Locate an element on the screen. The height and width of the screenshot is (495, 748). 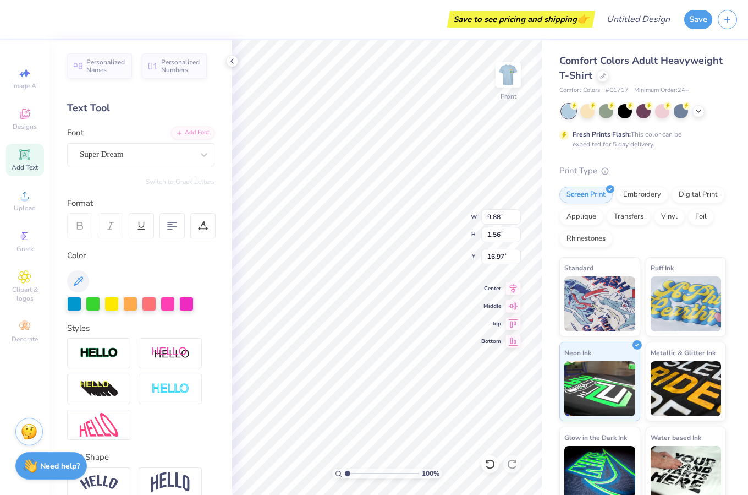
strong: Fresh Prints Flash: is located at coordinates (602, 134).